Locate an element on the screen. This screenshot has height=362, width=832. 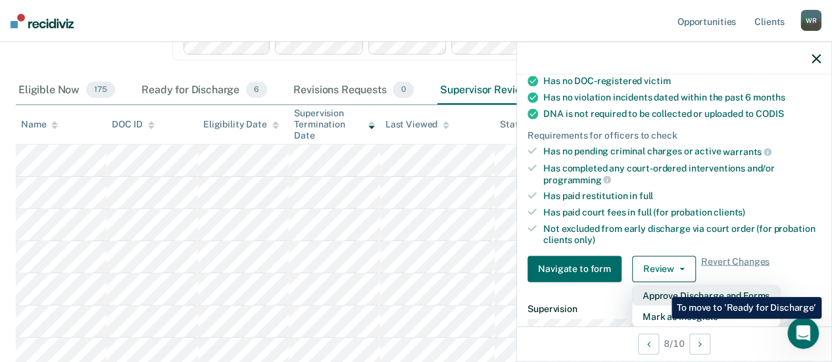
div: DNA is not required to be collected or uploaded to is located at coordinates (682, 113).